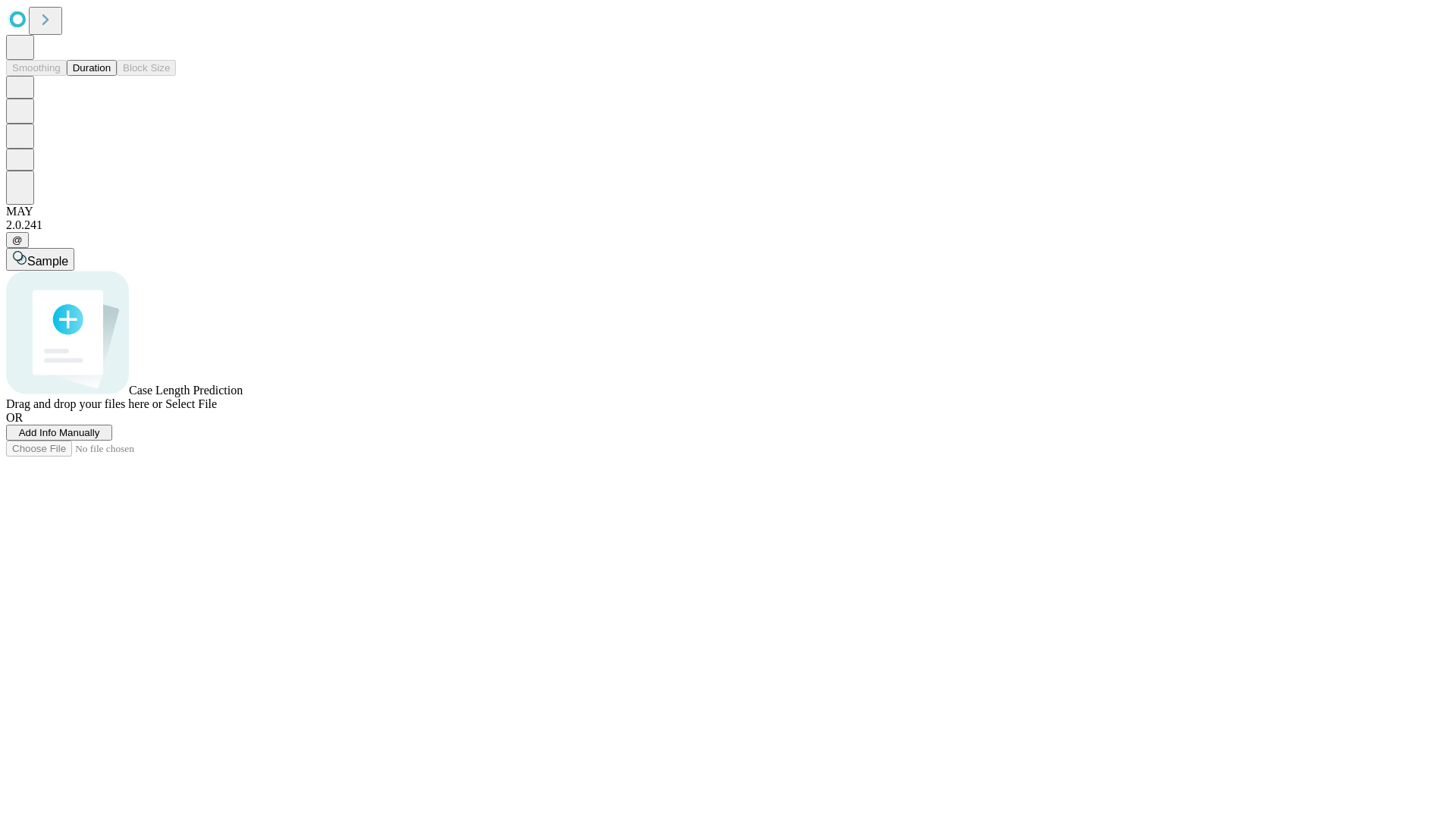 The image size is (1456, 819). I want to click on span: Sample, so click(48, 261).